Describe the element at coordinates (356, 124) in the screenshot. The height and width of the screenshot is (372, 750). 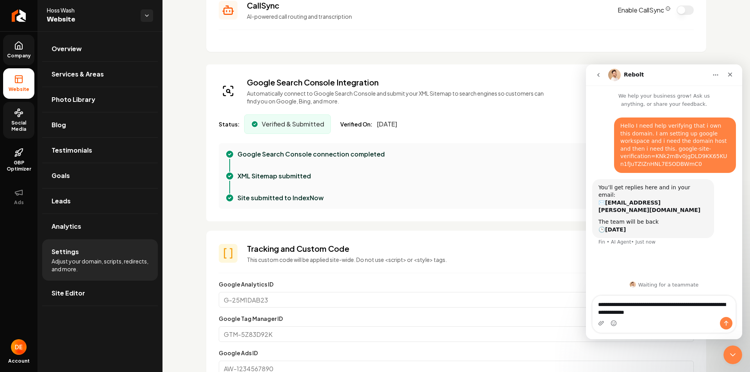
I see `span: Verified On:` at that location.